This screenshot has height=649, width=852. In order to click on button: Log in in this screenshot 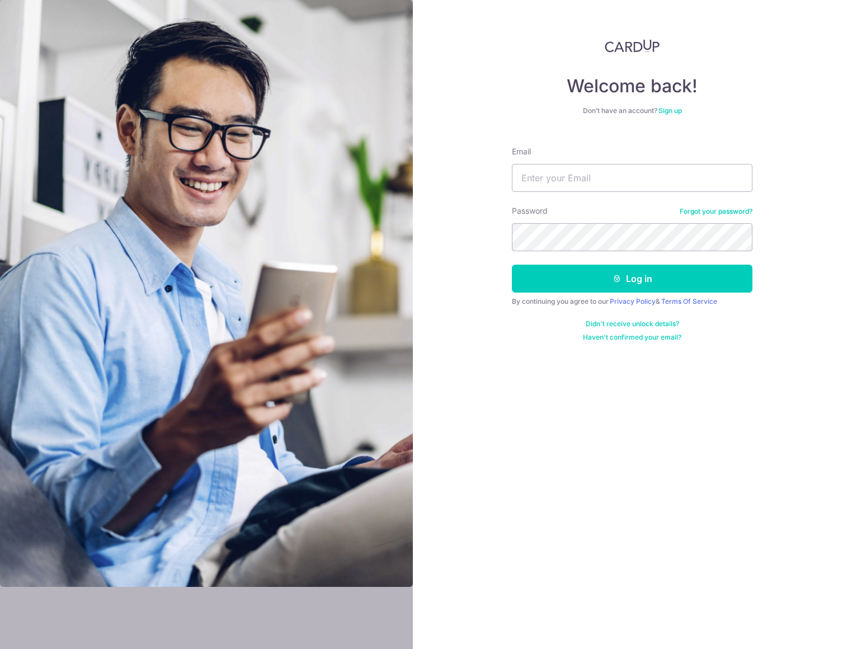, I will do `click(632, 278)`.